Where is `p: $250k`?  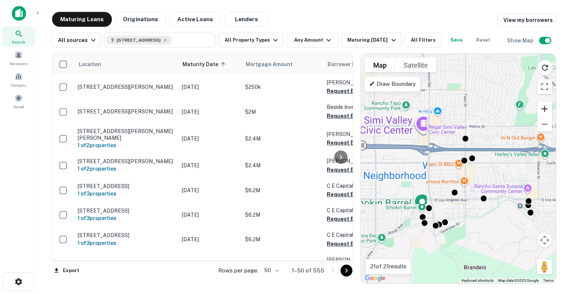 p: $250k is located at coordinates (282, 87).